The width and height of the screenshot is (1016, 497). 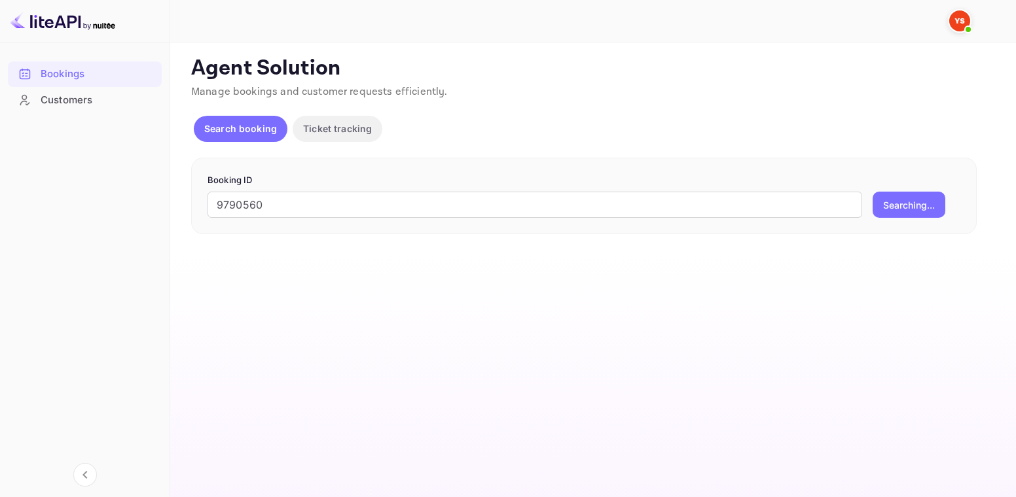 I want to click on span: Manage bookings and customer requests efficiently., so click(x=319, y=92).